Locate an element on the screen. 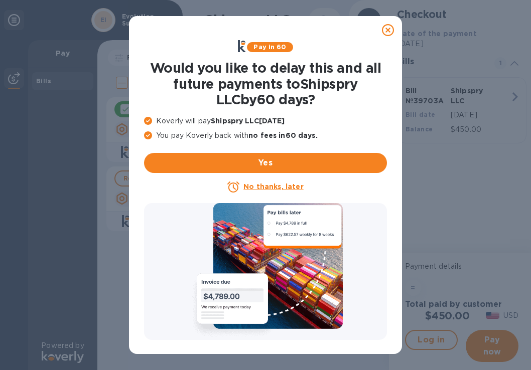 This screenshot has width=531, height=370. b: Pay in 60 is located at coordinates (269, 47).